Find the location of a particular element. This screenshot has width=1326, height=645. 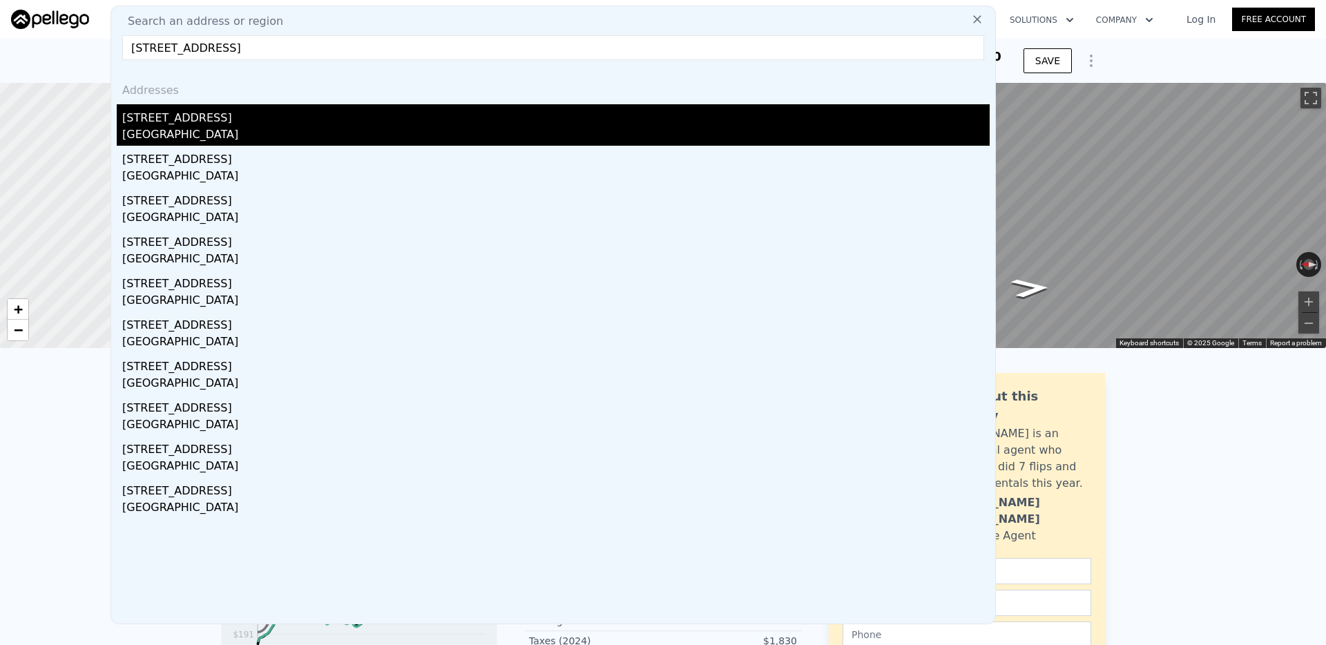

a: Report a problem is located at coordinates (1295, 342).